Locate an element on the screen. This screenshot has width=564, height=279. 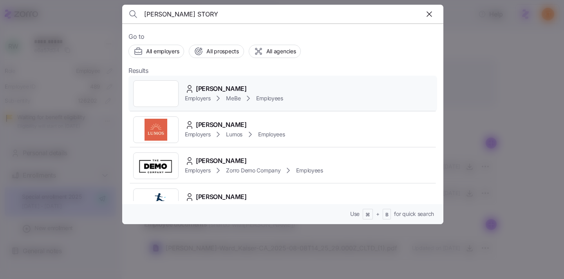
span: Results is located at coordinates (138, 70).